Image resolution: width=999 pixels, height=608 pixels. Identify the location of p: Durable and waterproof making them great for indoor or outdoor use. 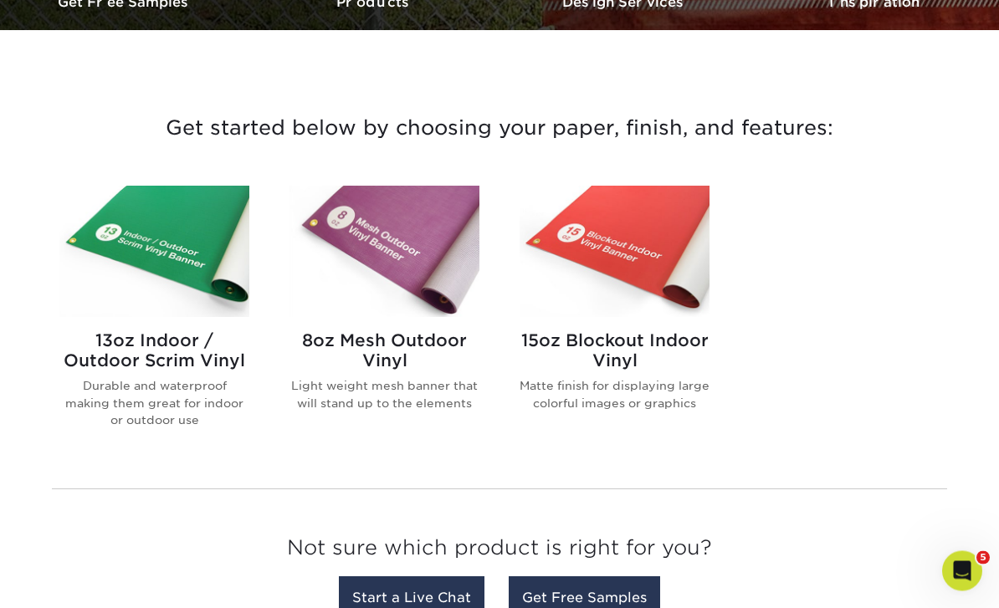
(154, 403).